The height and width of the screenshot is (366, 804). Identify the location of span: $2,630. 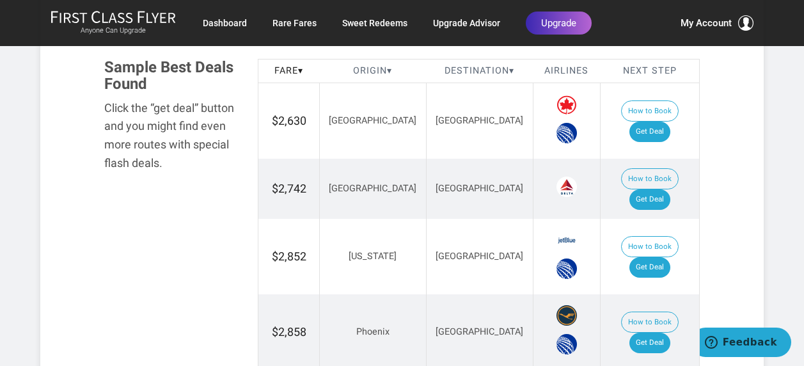
(289, 120).